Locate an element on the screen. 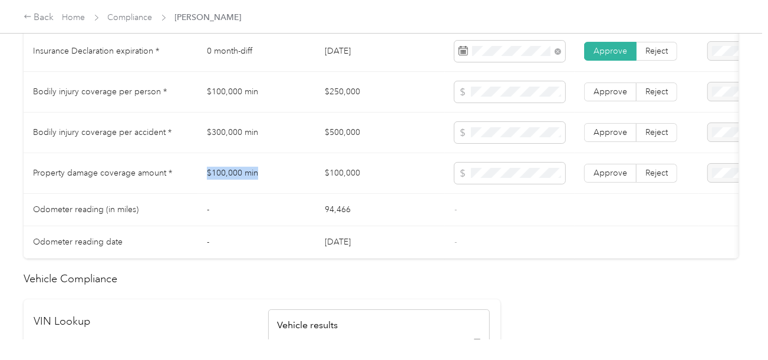  td: Odometer reading date is located at coordinates (110, 242).